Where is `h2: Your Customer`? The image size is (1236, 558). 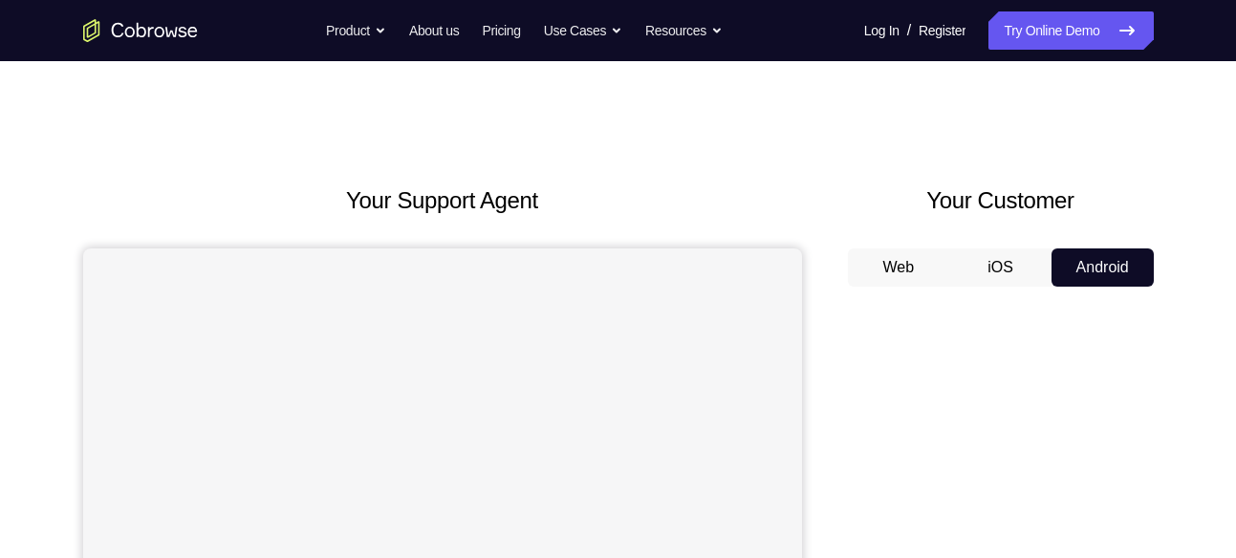
h2: Your Customer is located at coordinates (1000, 201).